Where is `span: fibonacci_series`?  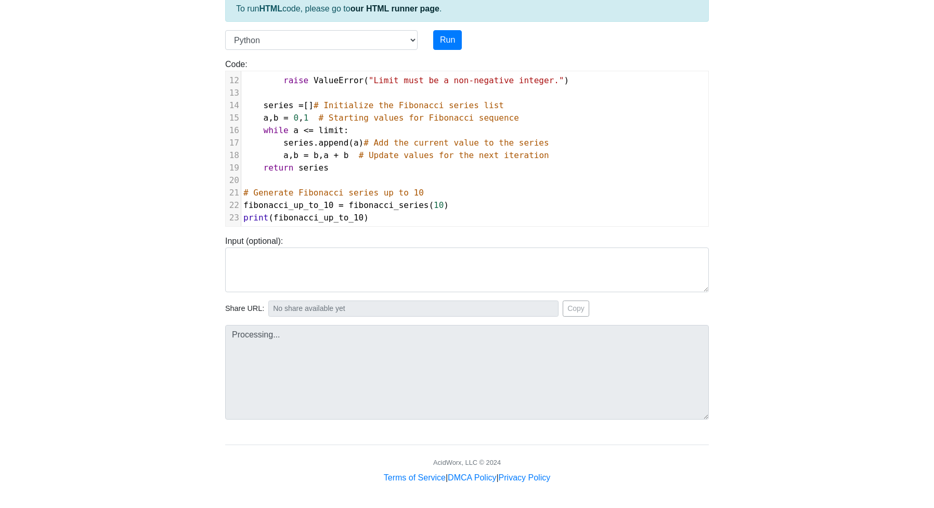 span: fibonacci_series is located at coordinates (388, 205).